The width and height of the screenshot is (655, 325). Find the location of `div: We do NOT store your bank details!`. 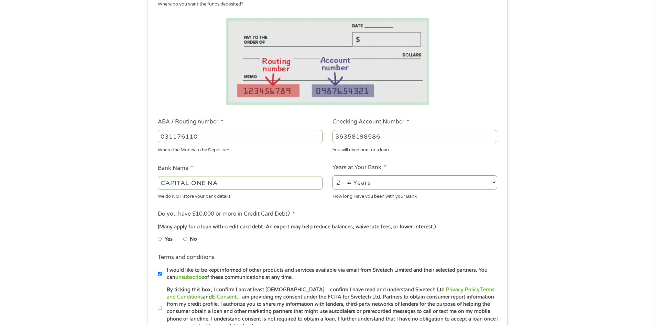

div: We do NOT store your bank details! is located at coordinates (240, 195).